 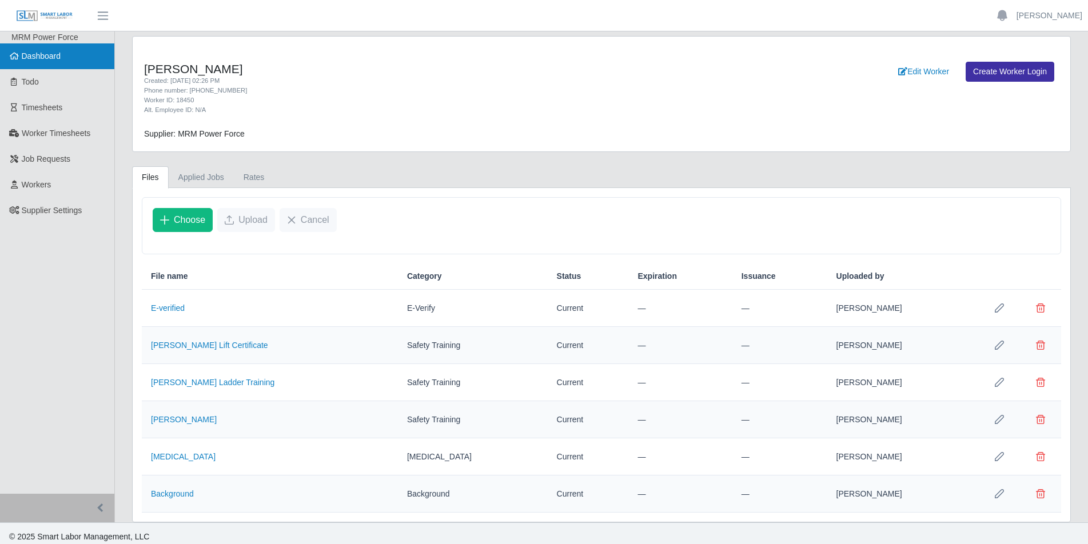 What do you see at coordinates (315, 220) in the screenshot?
I see `span: Cancel` at bounding box center [315, 220].